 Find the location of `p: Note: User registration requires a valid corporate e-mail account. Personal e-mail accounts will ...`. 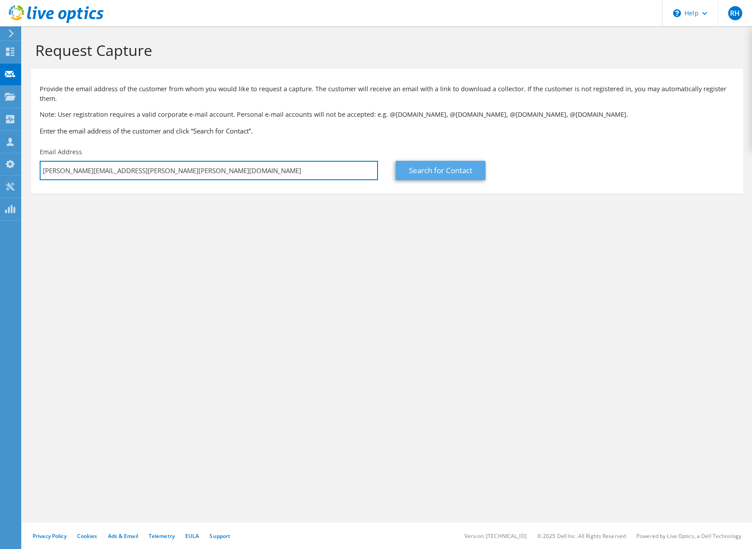

p: Note: User registration requires a valid corporate e-mail account. Personal e-mail accounts will ... is located at coordinates (387, 115).